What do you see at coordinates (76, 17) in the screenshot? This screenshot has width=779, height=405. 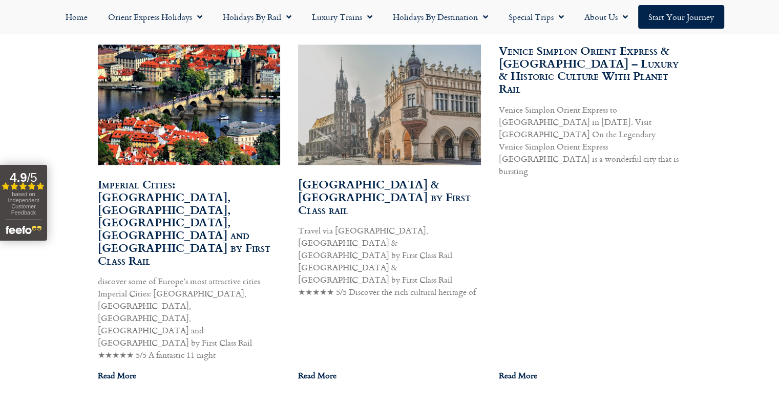 I see `a: Home` at bounding box center [76, 17].